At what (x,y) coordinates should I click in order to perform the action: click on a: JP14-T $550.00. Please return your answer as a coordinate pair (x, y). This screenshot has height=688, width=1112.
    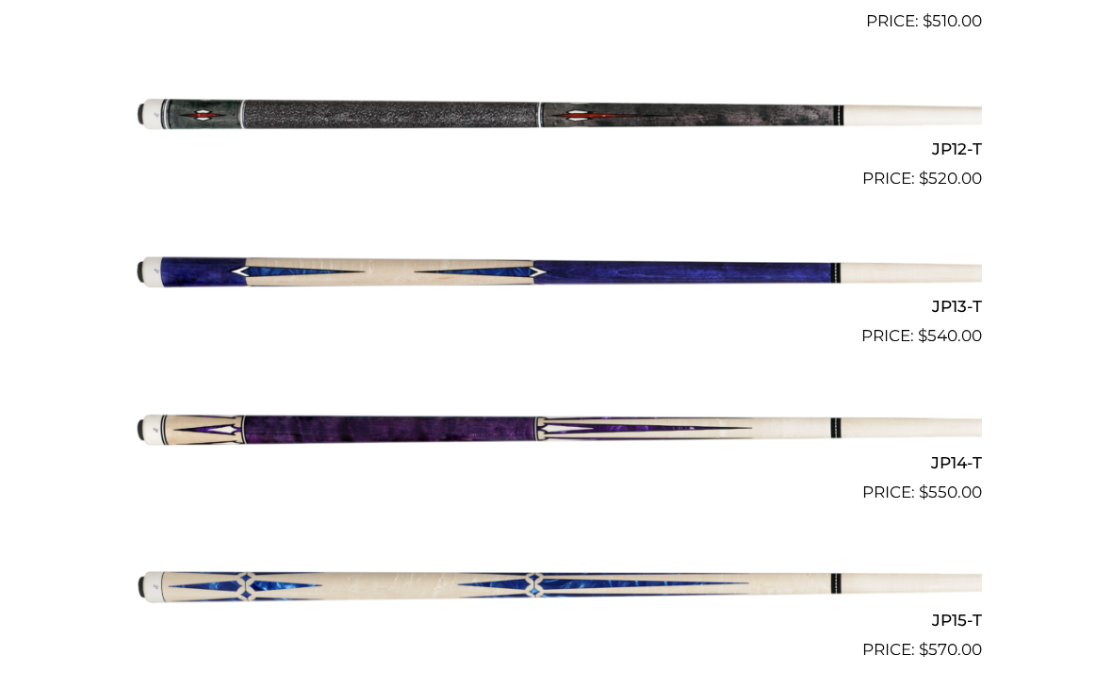
    Looking at the image, I should click on (556, 431).